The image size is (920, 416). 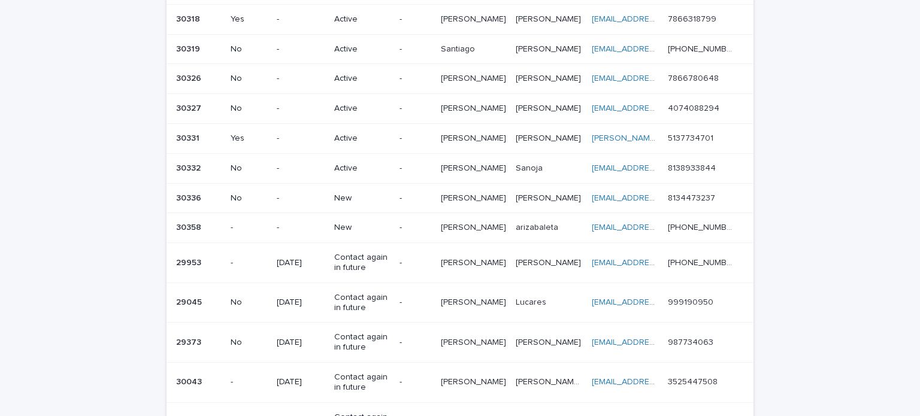 What do you see at coordinates (190, 301) in the screenshot?
I see `p: 29045` at bounding box center [190, 301].